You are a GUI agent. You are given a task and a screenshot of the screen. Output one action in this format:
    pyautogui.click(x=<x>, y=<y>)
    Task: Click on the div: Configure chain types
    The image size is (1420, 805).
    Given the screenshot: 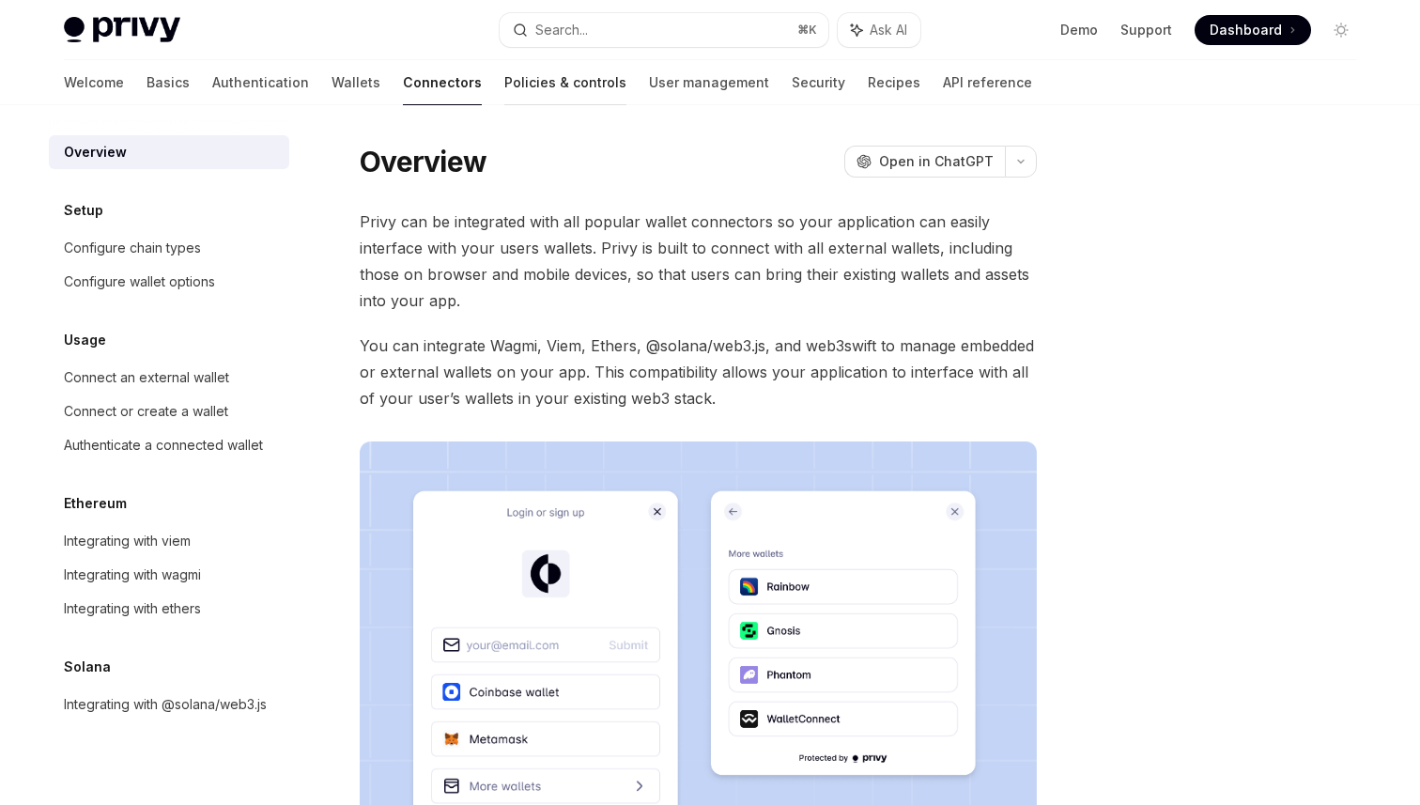 What is the action you would take?
    pyautogui.click(x=132, y=248)
    